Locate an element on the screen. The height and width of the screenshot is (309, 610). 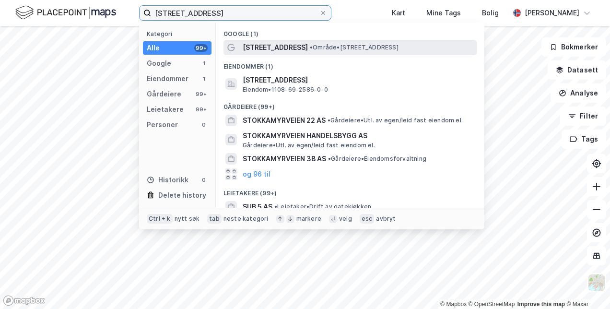
div: avbryt is located at coordinates (385, 219).